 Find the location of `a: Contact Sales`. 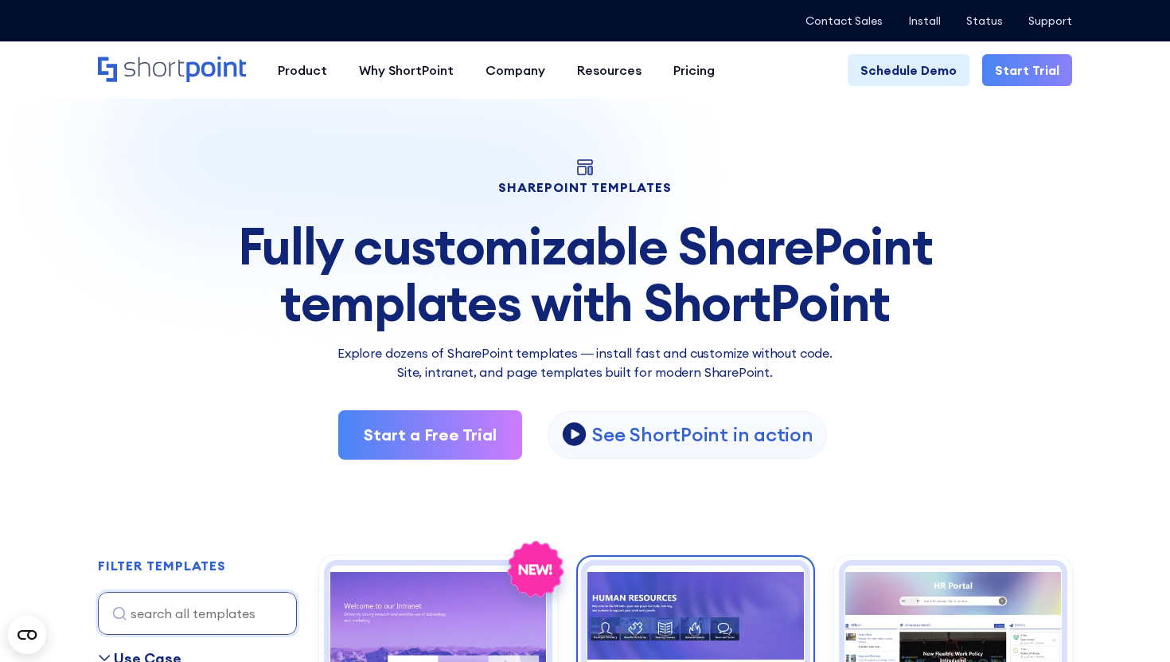

a: Contact Sales is located at coordinates (844, 21).